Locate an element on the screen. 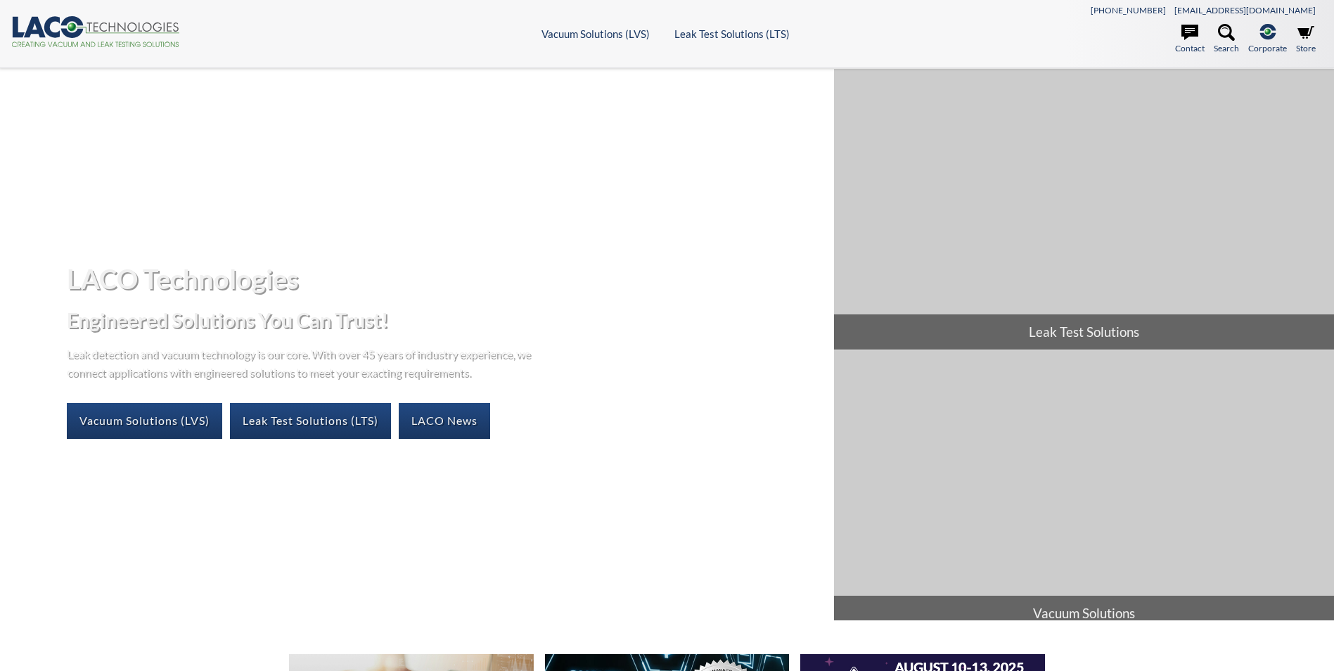  a: Vacuum Solutions is located at coordinates (1084, 490).